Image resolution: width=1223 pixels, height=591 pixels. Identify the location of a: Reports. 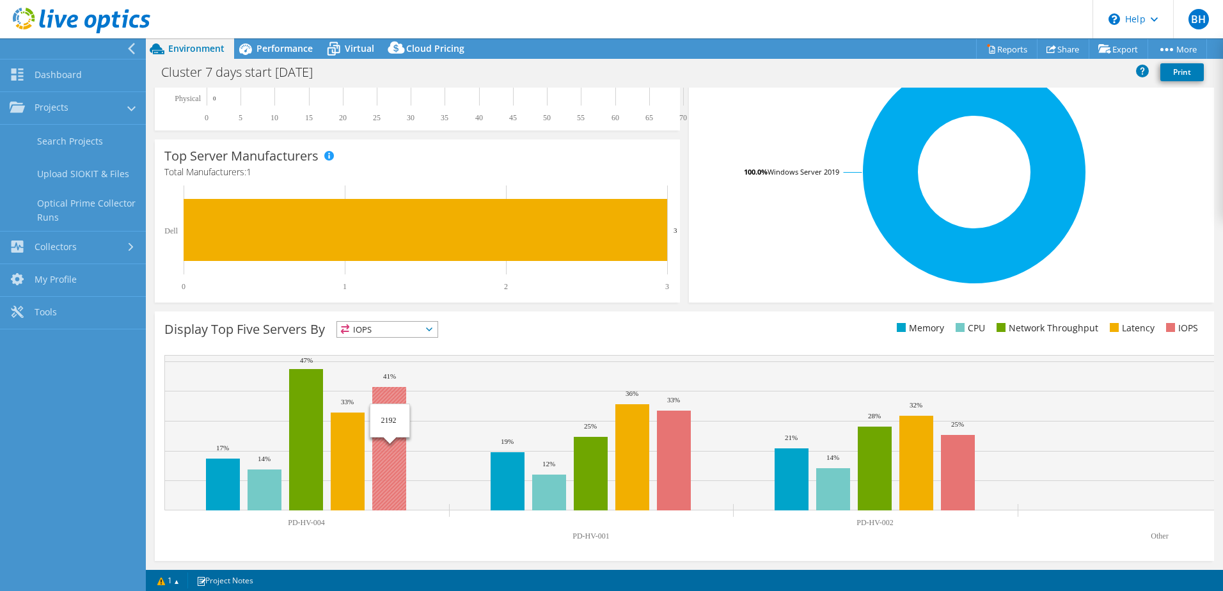
(1007, 49).